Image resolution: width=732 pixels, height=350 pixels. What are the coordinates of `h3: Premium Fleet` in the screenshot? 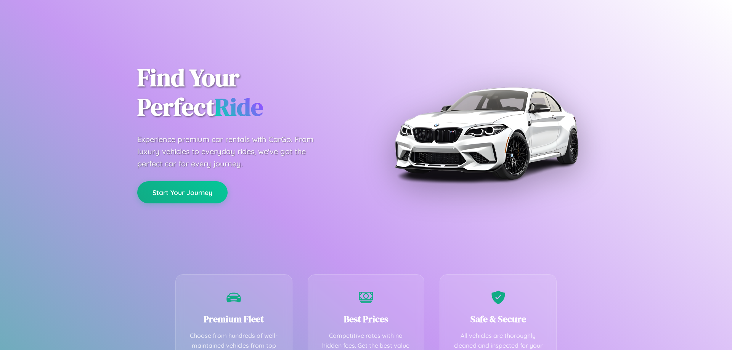 It's located at (234, 319).